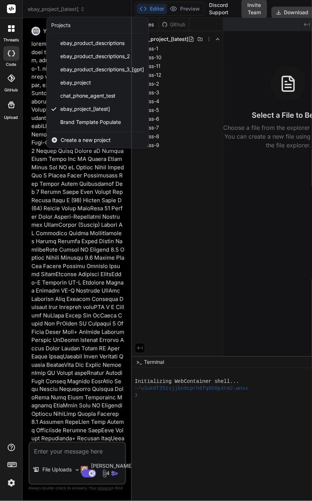  Describe the element at coordinates (95, 56) in the screenshot. I see `span: ebay_product_descriptions_2` at that location.